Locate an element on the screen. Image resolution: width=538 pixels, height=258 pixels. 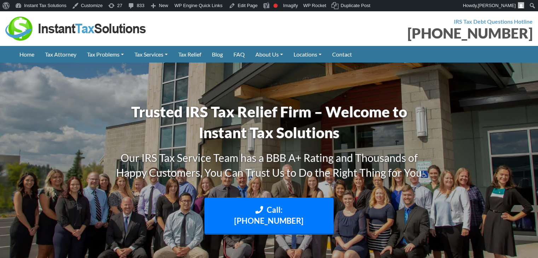
h1: Trusted IRS Tax Relief Firm – Welcome to Instant Tax Solutions is located at coordinates (269, 122).